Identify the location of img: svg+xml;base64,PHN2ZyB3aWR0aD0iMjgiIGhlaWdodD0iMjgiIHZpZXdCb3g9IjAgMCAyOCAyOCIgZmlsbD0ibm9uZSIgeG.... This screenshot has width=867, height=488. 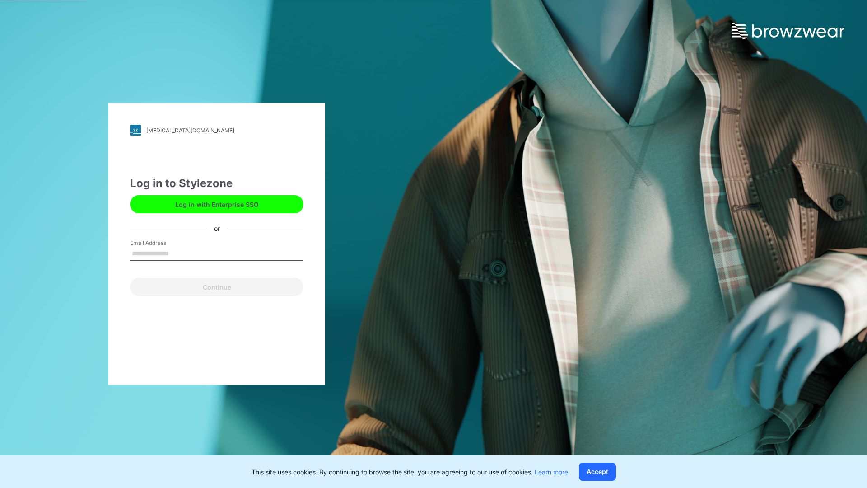
(136, 130).